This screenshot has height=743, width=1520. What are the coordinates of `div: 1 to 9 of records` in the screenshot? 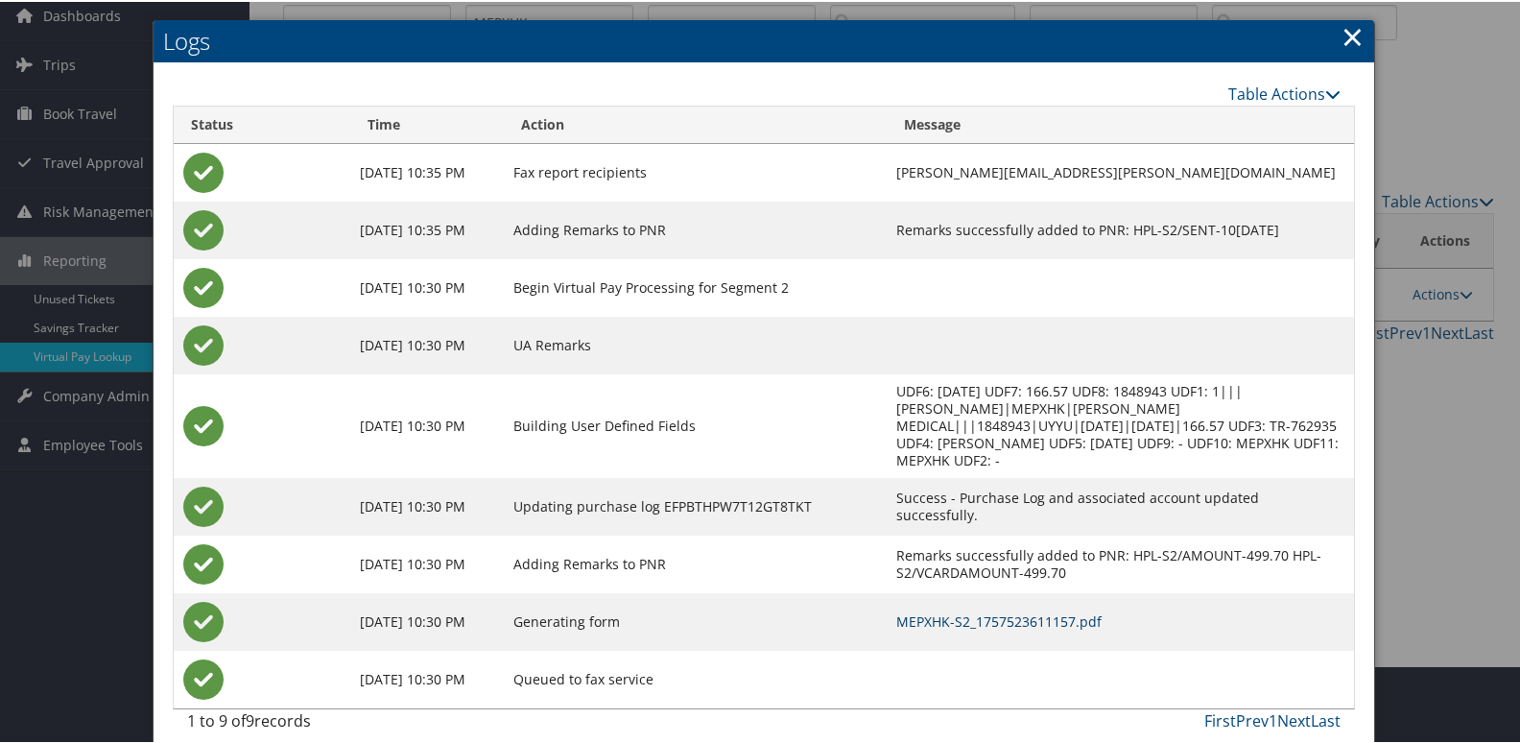 It's located at (320, 723).